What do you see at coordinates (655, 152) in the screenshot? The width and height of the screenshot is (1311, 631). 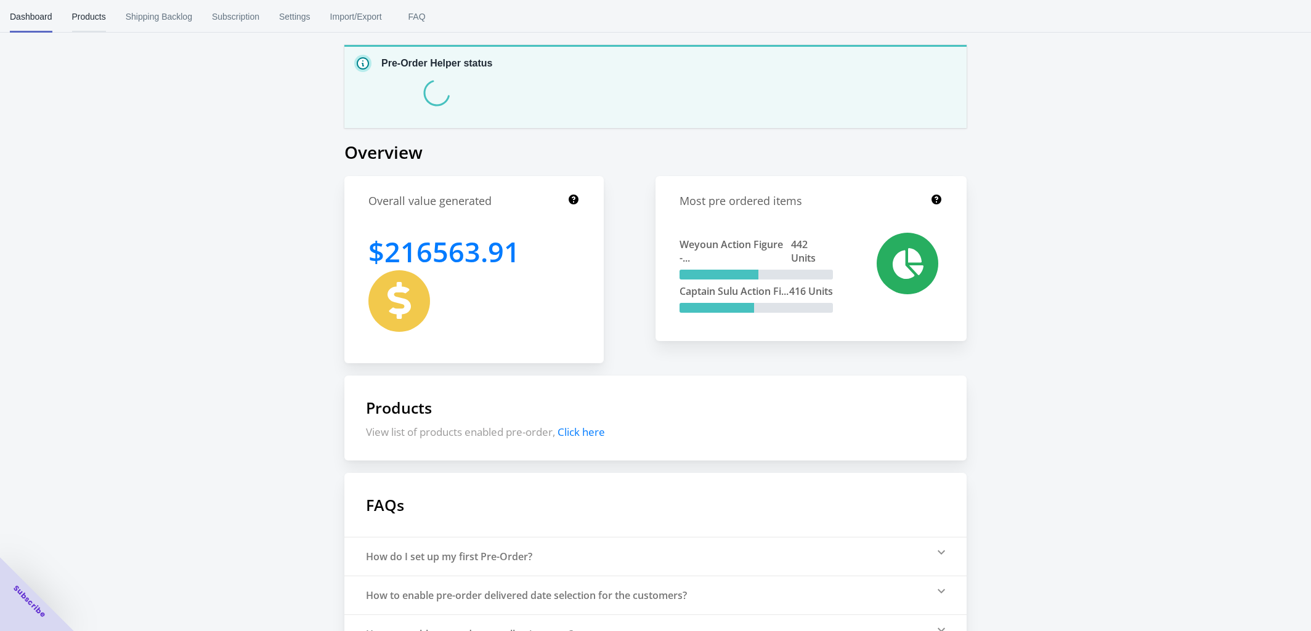 I see `h1: Overview` at bounding box center [655, 152].